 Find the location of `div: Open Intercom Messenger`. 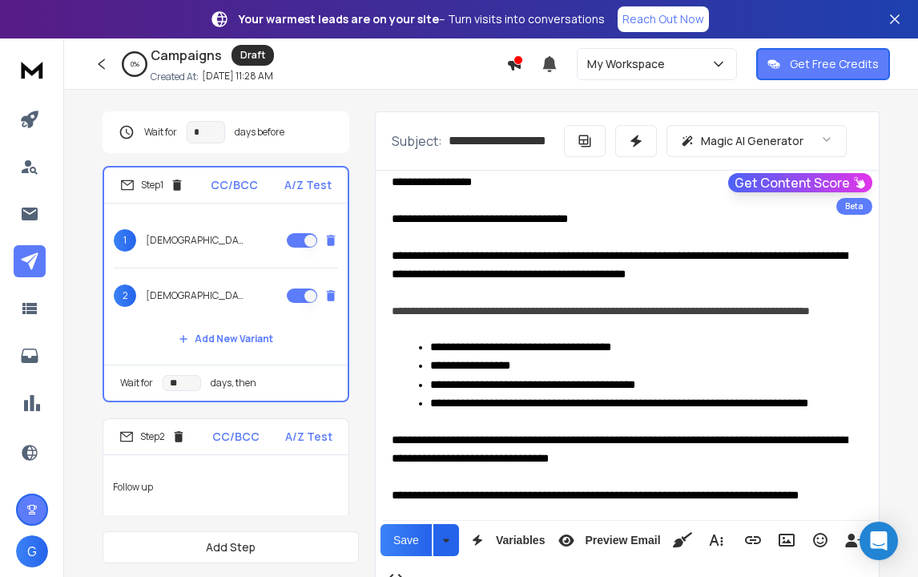

div: Open Intercom Messenger is located at coordinates (879, 541).